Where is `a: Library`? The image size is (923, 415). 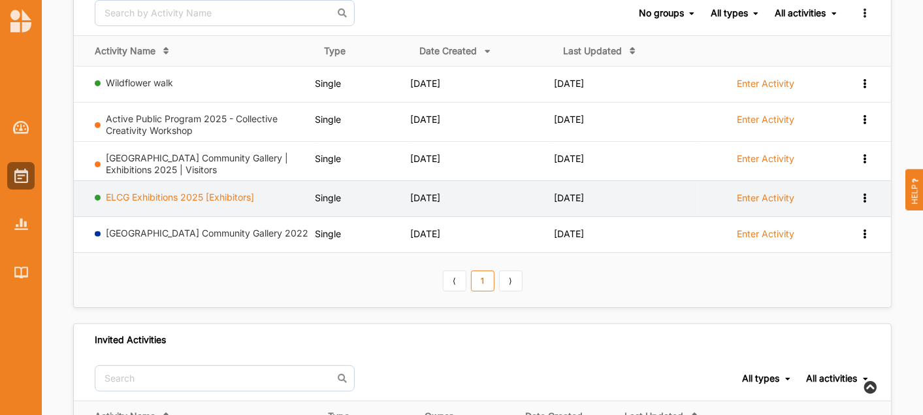 a: Library is located at coordinates (21, 272).